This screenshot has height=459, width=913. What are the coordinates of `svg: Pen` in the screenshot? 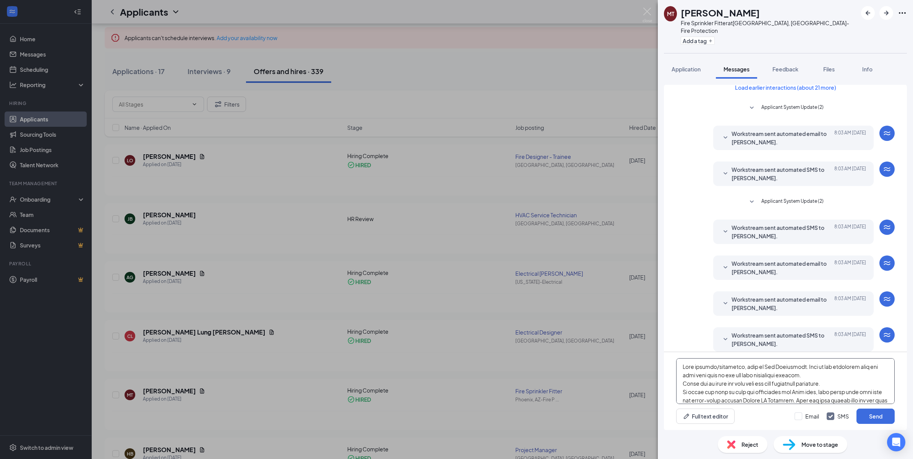 It's located at (686, 416).